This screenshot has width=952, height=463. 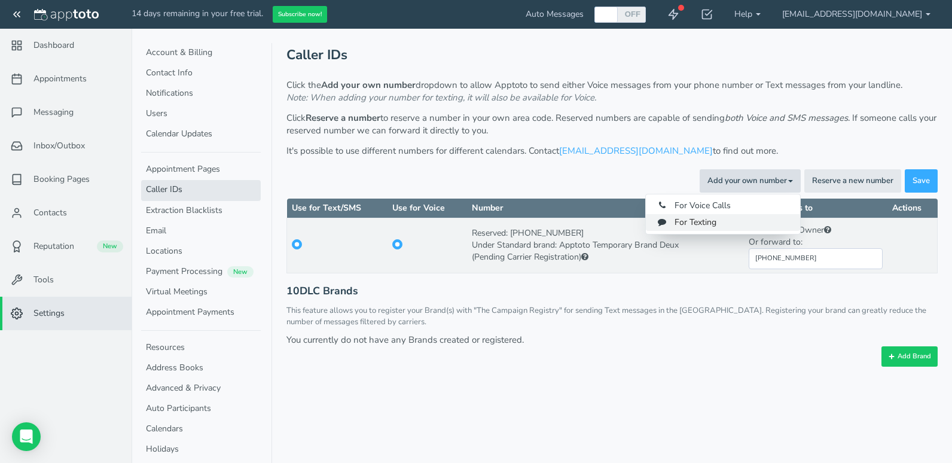 What do you see at coordinates (909, 356) in the screenshot?
I see `button: Add Brand` at bounding box center [909, 356].